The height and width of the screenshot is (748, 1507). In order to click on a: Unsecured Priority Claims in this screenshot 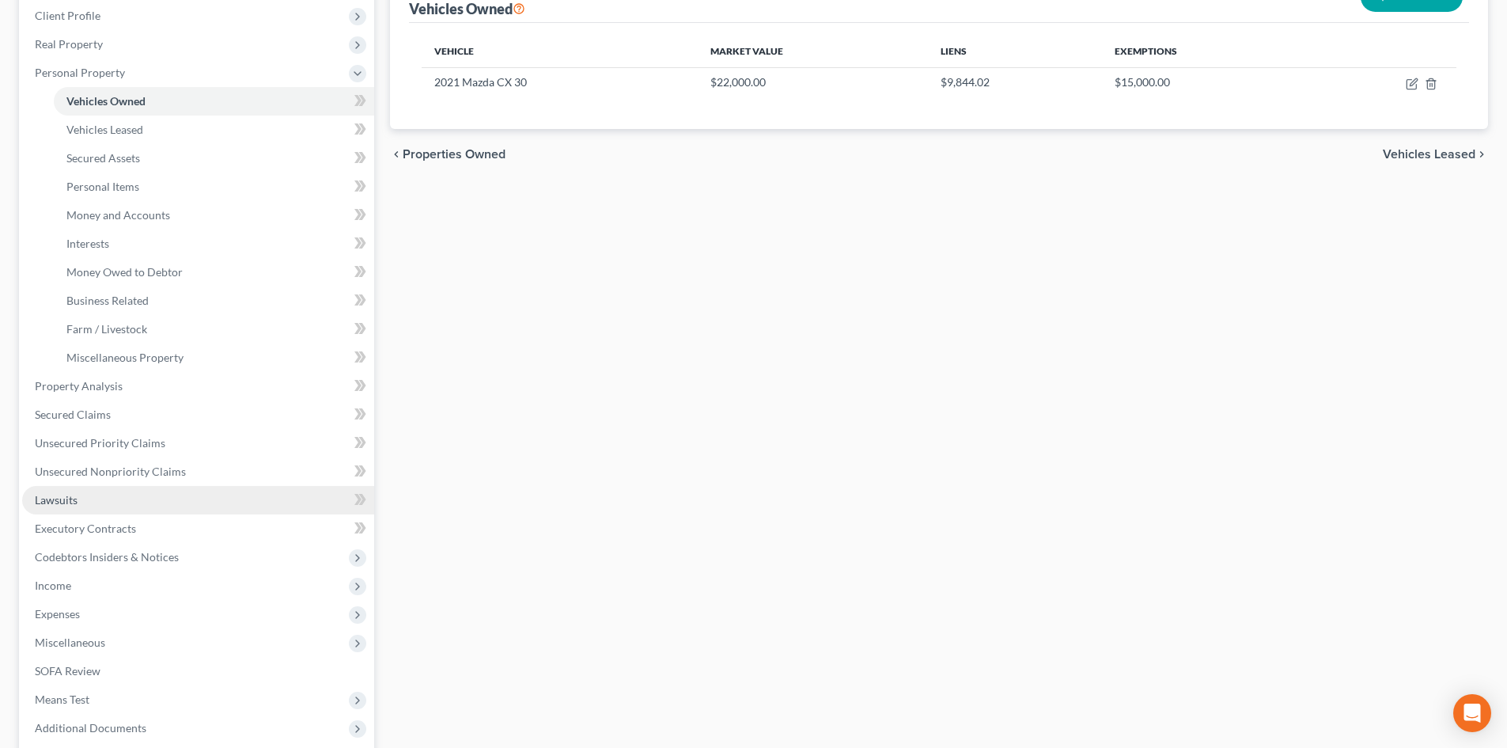, I will do `click(198, 443)`.